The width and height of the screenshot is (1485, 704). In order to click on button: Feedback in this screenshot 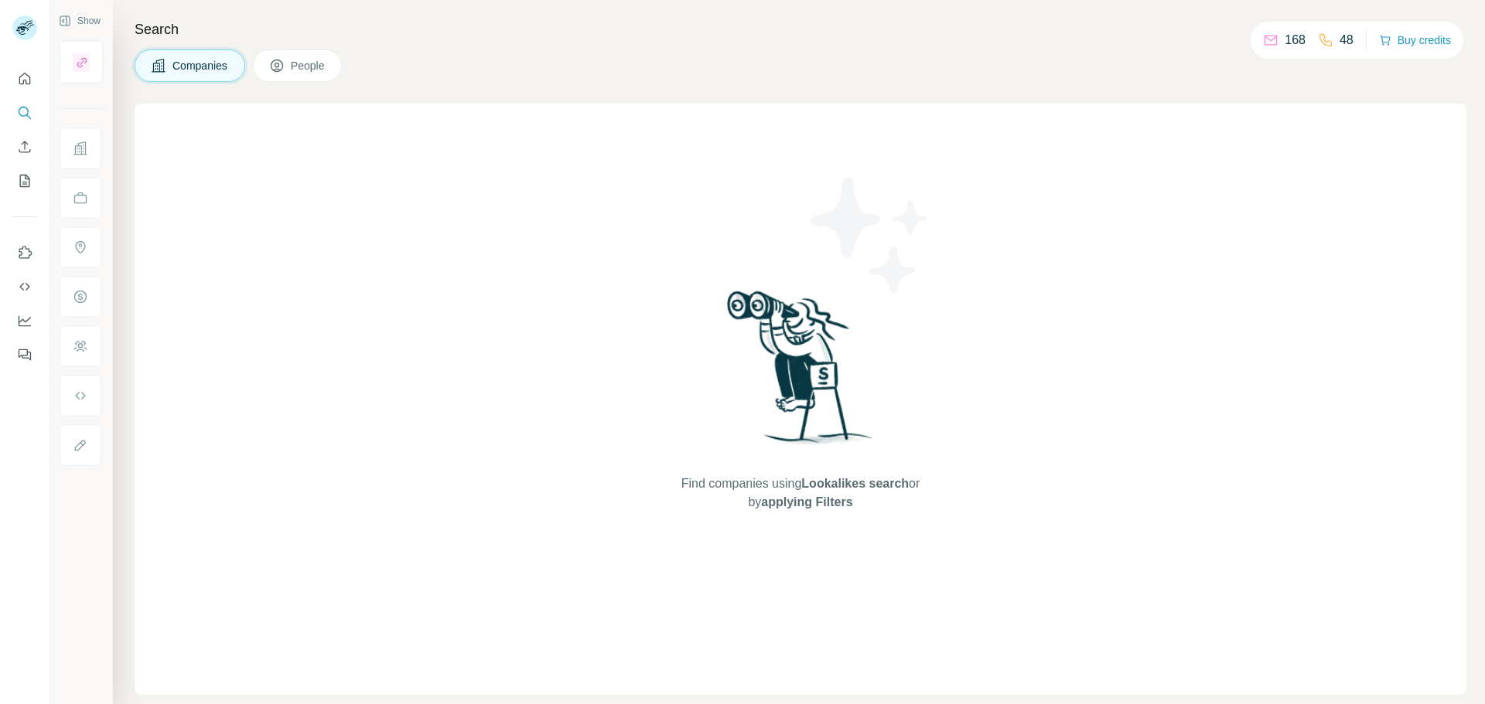, I will do `click(25, 355)`.